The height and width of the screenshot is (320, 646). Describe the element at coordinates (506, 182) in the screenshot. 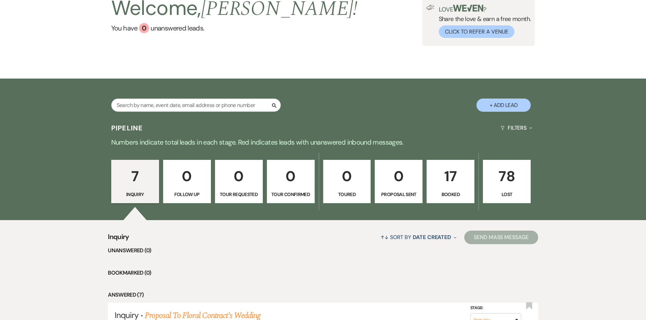

I see `a: 78Lost` at that location.